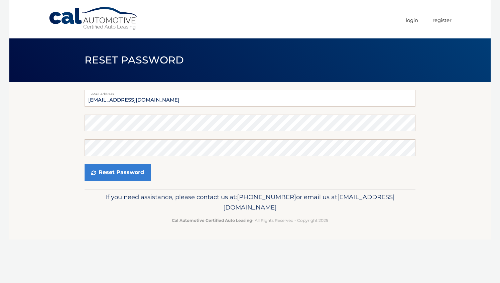 Image resolution: width=500 pixels, height=283 pixels. I want to click on input: E-mail Address, so click(250, 98).